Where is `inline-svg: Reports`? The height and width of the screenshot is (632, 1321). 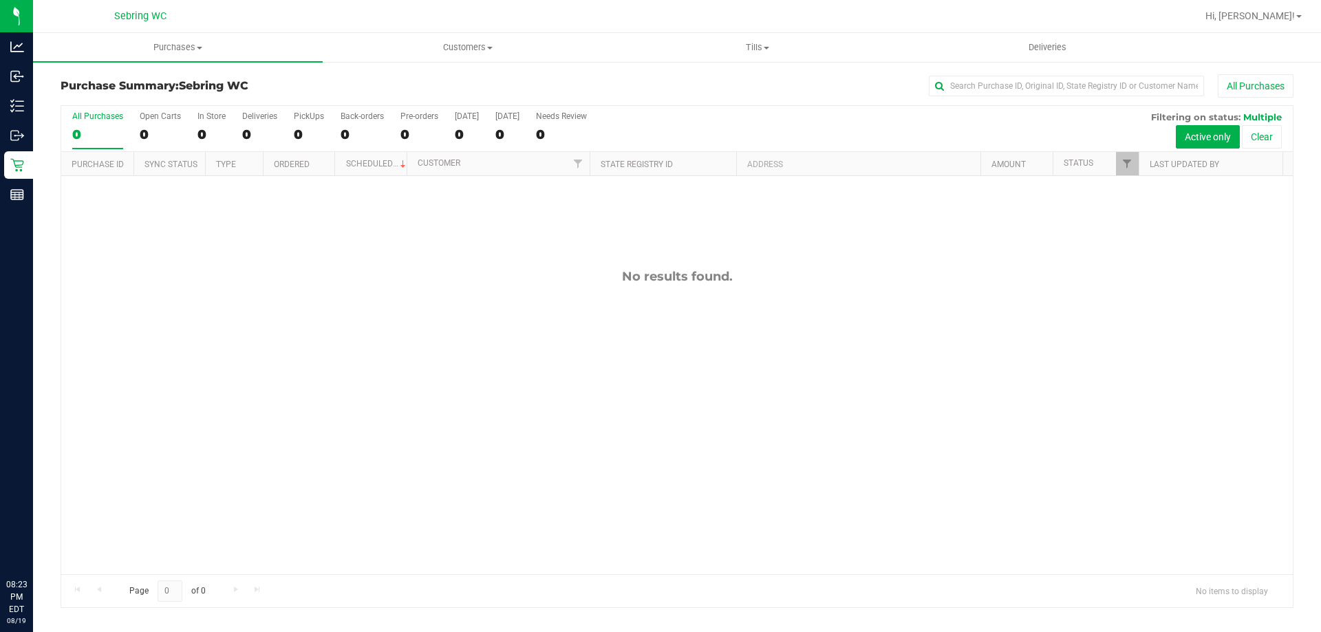
inline-svg: Reports is located at coordinates (17, 195).